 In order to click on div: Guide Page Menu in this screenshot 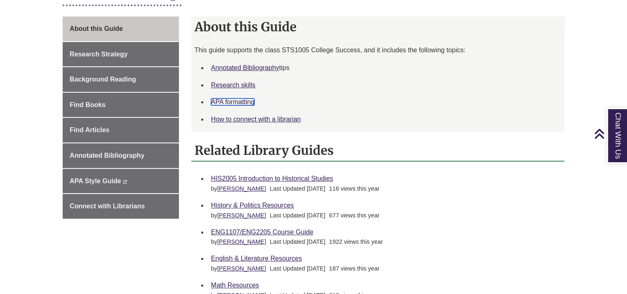, I will do `click(121, 118)`.